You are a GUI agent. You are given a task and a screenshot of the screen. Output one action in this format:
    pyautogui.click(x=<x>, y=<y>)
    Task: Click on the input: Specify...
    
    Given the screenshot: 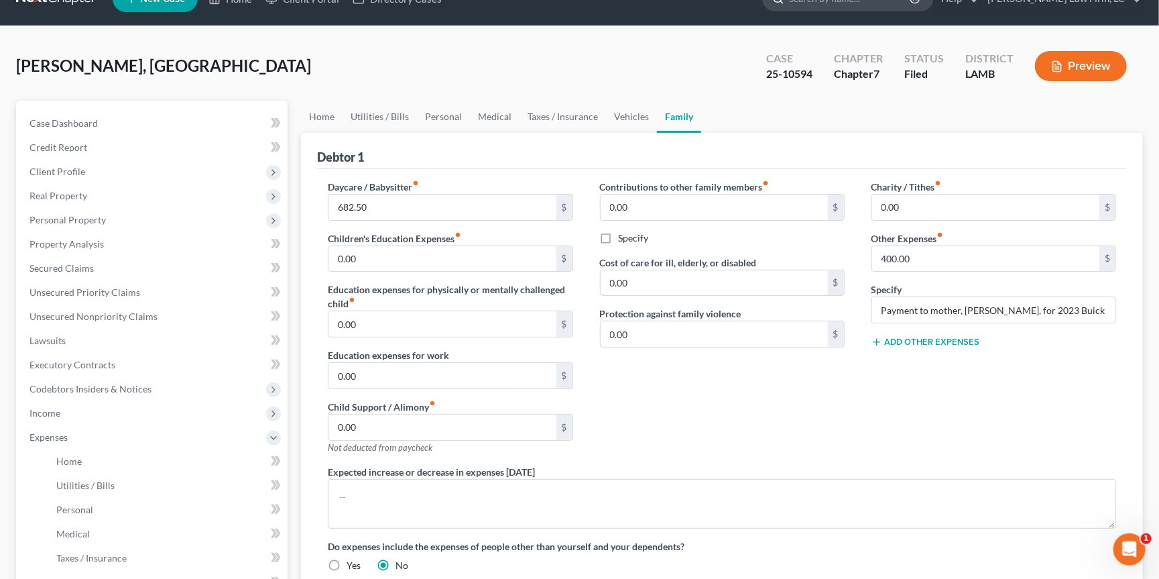 What is the action you would take?
    pyautogui.click(x=994, y=310)
    